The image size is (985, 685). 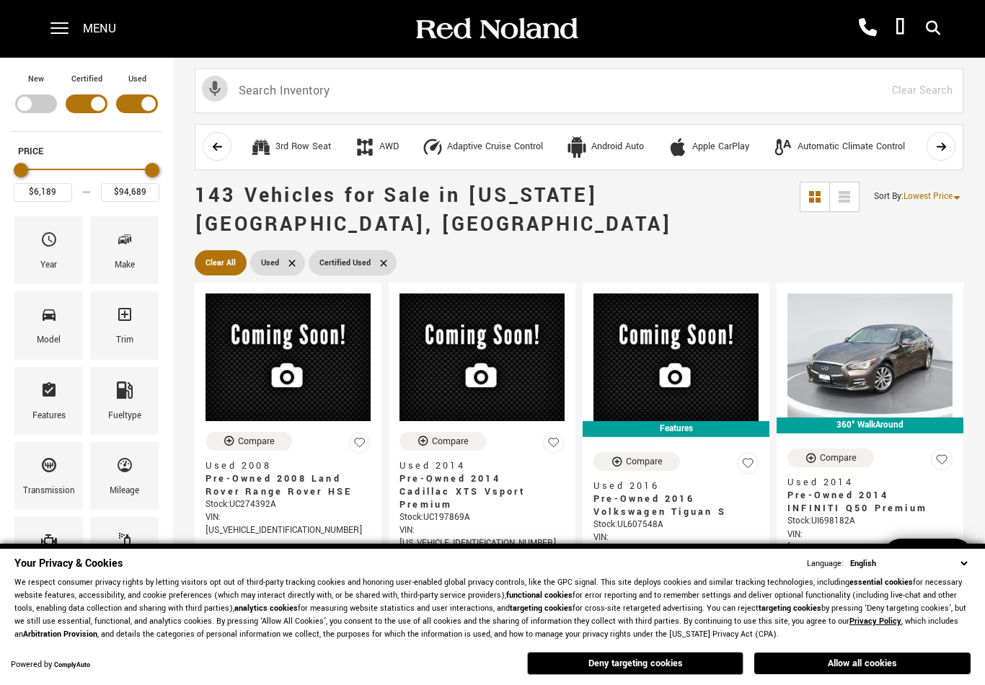 What do you see at coordinates (49, 468) in the screenshot?
I see `span: Transmission` at bounding box center [49, 468].